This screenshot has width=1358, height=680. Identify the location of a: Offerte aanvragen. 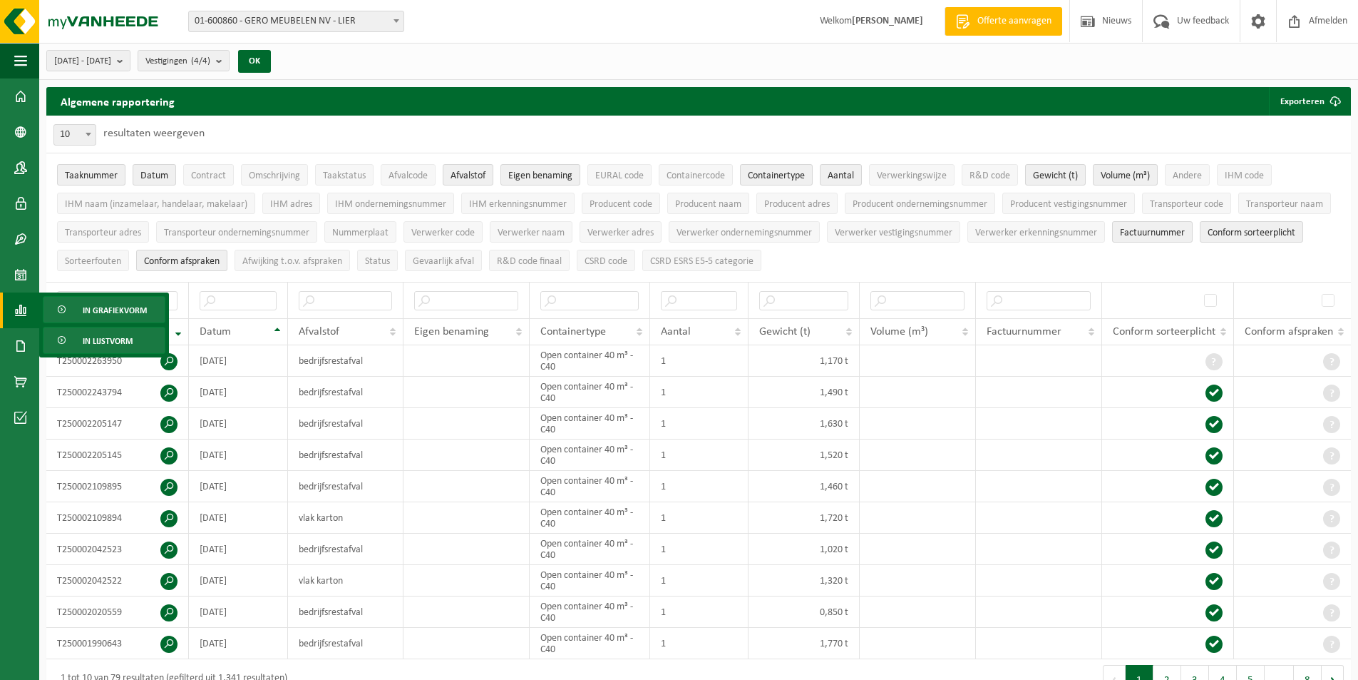
(1003, 21).